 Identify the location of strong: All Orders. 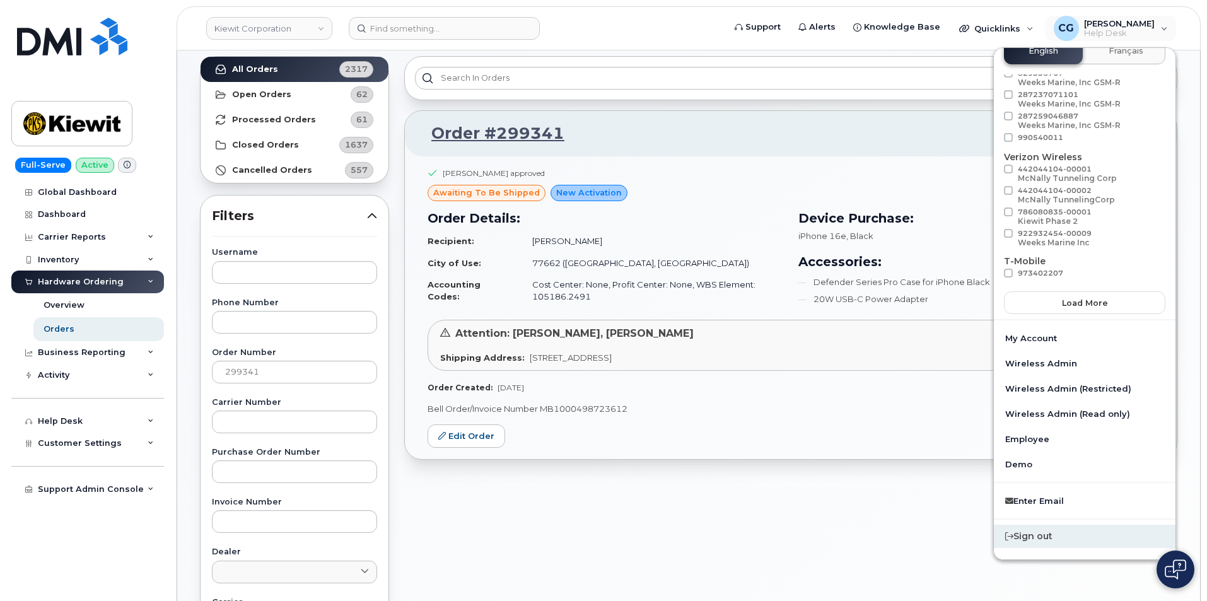
(255, 69).